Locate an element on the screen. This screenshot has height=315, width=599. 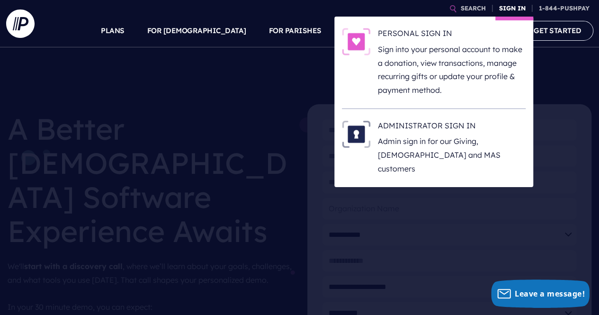
img: PERSONAL SIGN IN - Illustration is located at coordinates (356, 42).